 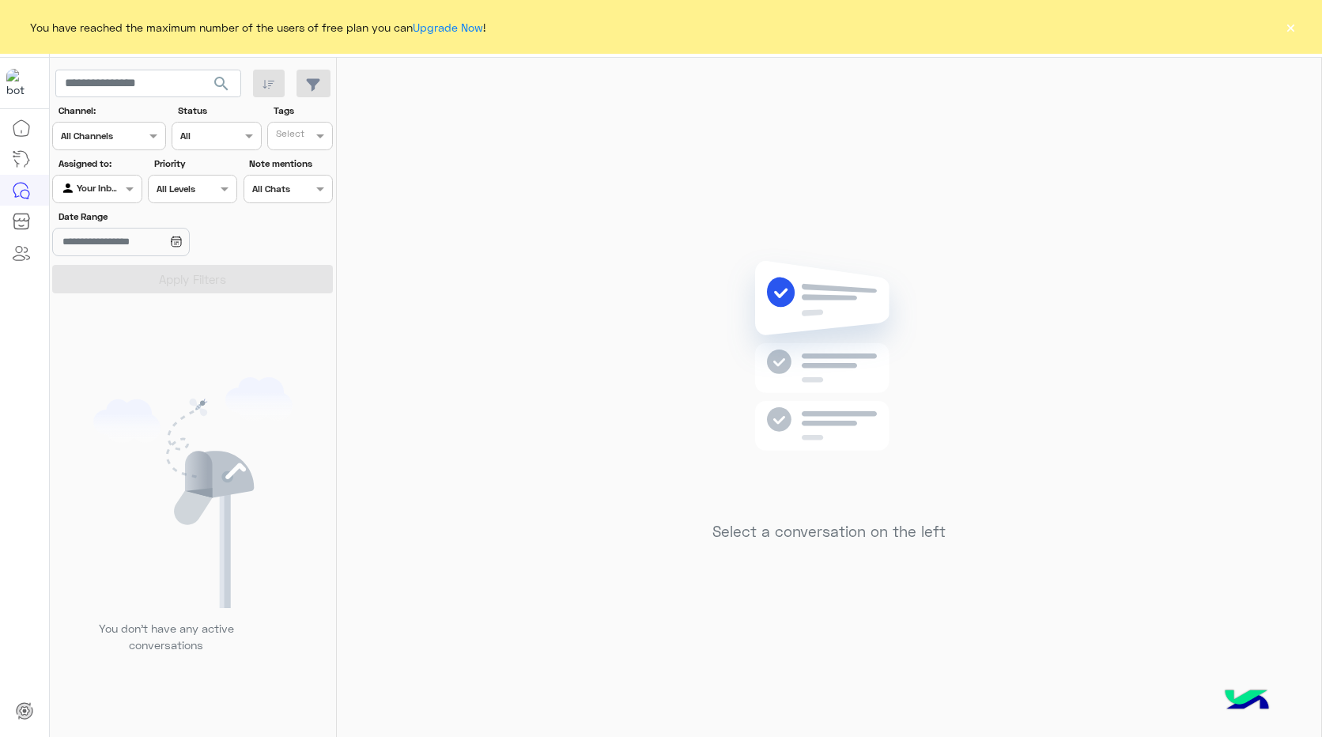 What do you see at coordinates (194, 164) in the screenshot?
I see `label: Priority` at bounding box center [194, 164].